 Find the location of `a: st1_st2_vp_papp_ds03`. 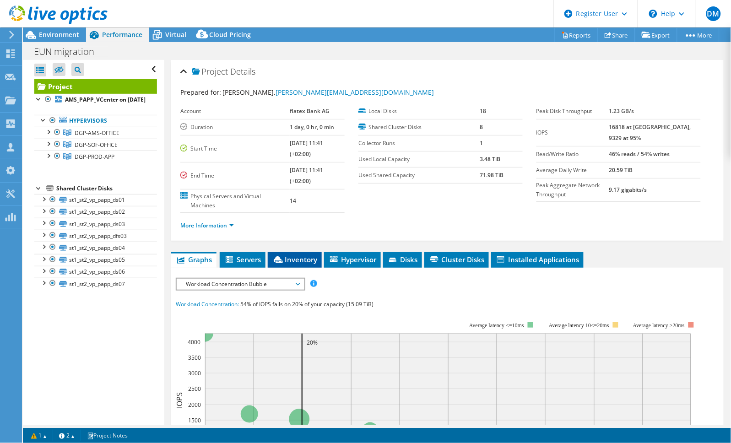

a: st1_st2_vp_papp_ds03 is located at coordinates (96, 224).